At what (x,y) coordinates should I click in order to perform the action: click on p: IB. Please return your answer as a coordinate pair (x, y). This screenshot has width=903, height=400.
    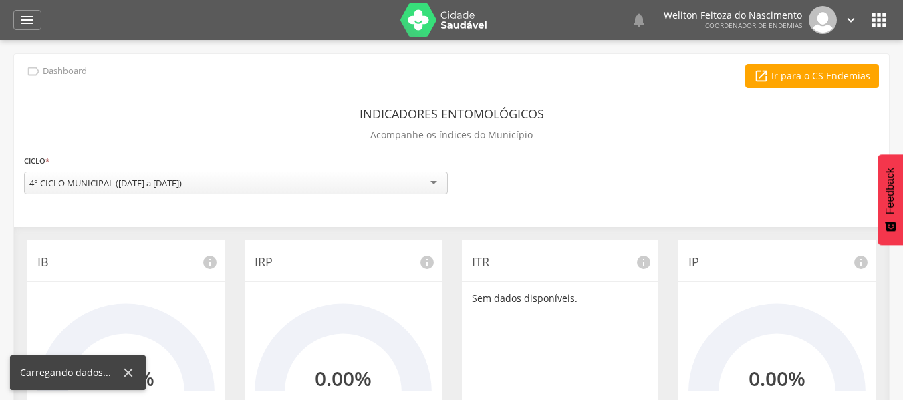
    Looking at the image, I should click on (126, 263).